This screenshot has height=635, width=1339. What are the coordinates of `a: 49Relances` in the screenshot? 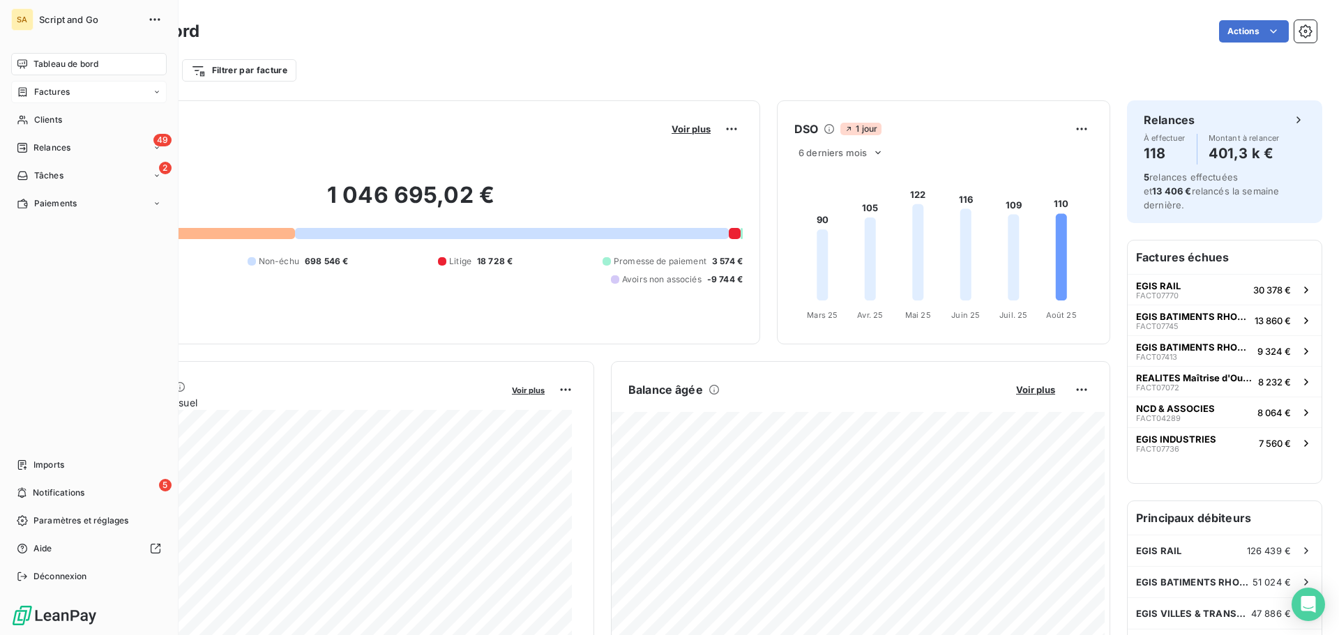 It's located at (89, 148).